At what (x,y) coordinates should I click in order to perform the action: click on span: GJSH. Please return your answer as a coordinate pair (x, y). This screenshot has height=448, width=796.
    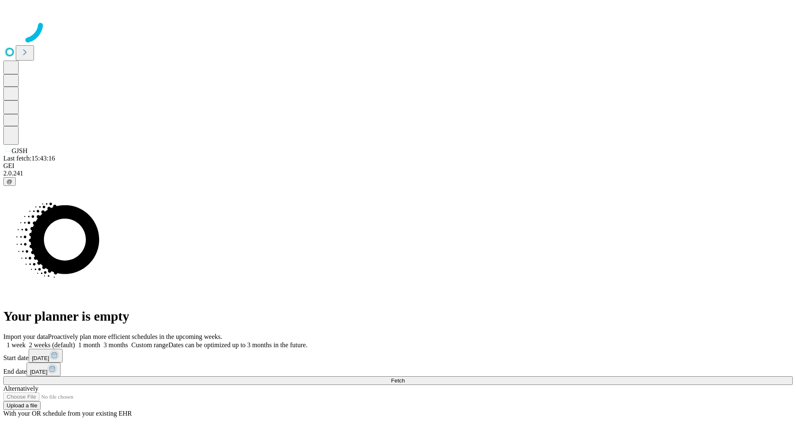
    Looking at the image, I should click on (19, 150).